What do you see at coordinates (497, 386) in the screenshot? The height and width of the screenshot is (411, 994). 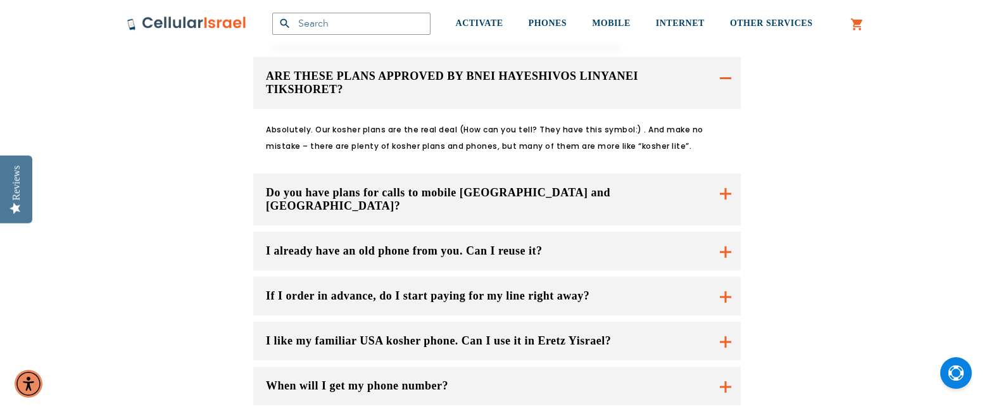 I see `button: When will I get my phone number?` at bounding box center [497, 386].